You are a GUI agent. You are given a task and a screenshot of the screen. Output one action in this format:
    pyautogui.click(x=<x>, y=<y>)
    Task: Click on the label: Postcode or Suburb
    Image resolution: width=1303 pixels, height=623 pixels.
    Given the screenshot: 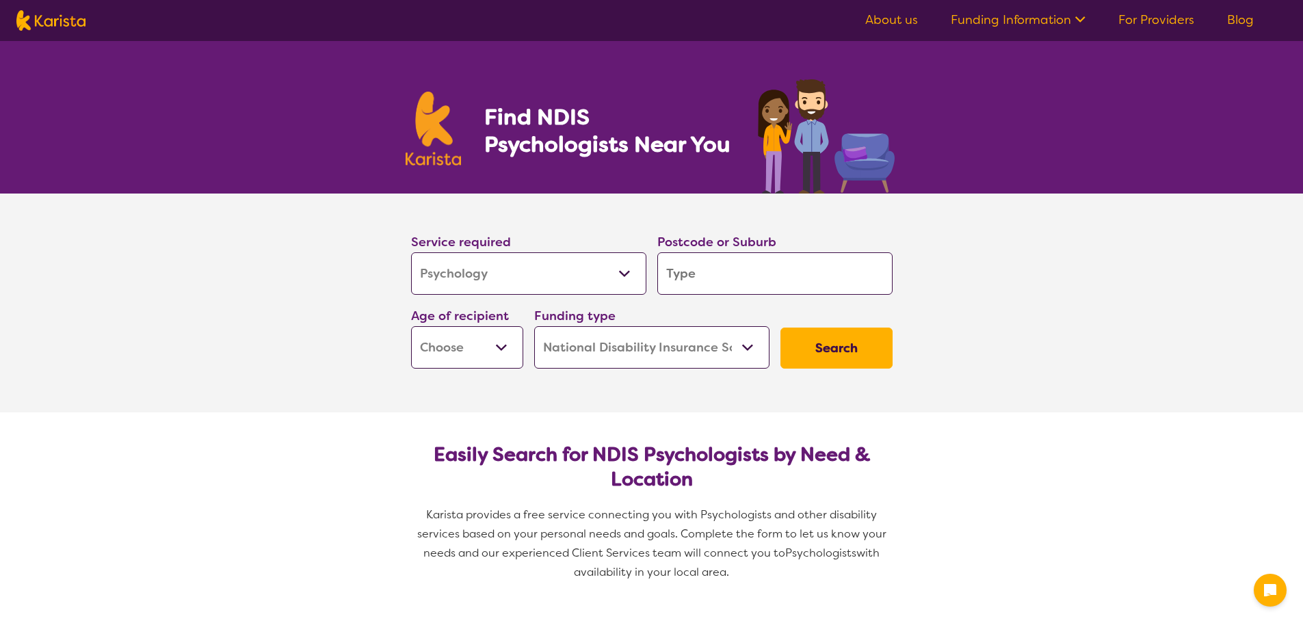 What is the action you would take?
    pyautogui.click(x=717, y=242)
    